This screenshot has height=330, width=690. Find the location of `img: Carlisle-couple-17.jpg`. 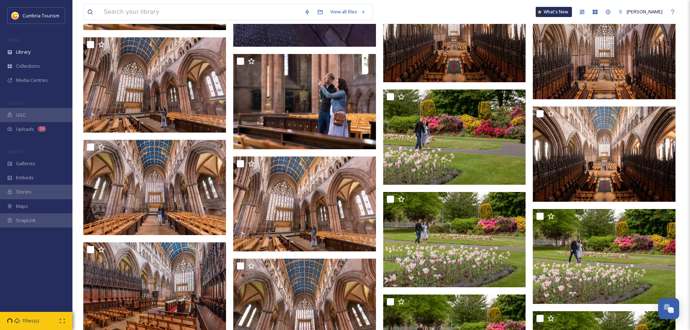

img: Carlisle-couple-17.jpg is located at coordinates (455, 239).